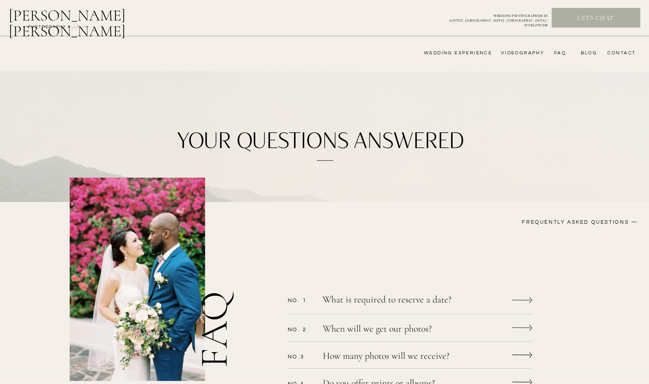 The width and height of the screenshot is (649, 384). I want to click on nav: videography, so click(522, 53).